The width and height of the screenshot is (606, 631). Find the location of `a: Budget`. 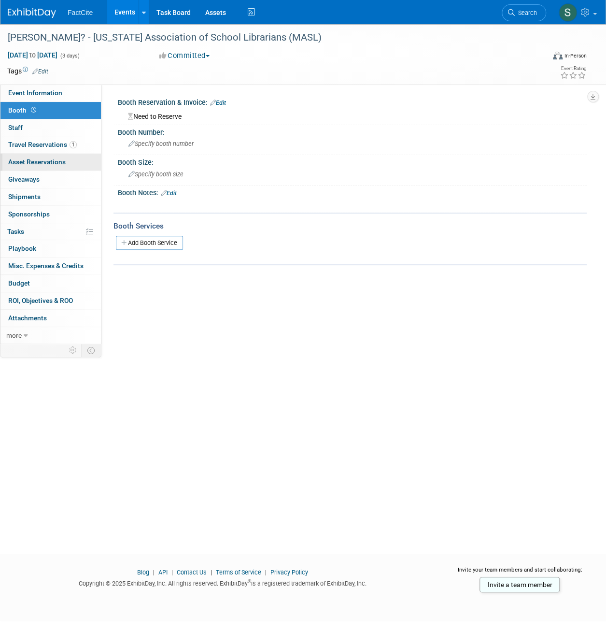

a: Budget is located at coordinates (51, 283).